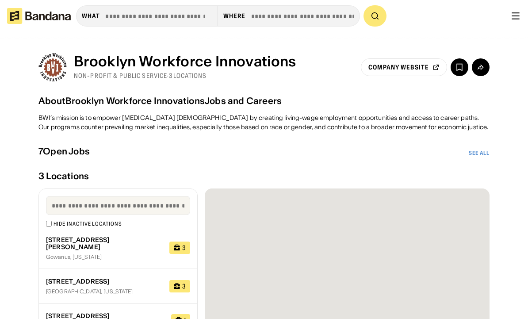 This screenshot has width=528, height=319. Describe the element at coordinates (185, 76) in the screenshot. I see `div: Non-Profit & Public Service · 3 Locations` at that location.